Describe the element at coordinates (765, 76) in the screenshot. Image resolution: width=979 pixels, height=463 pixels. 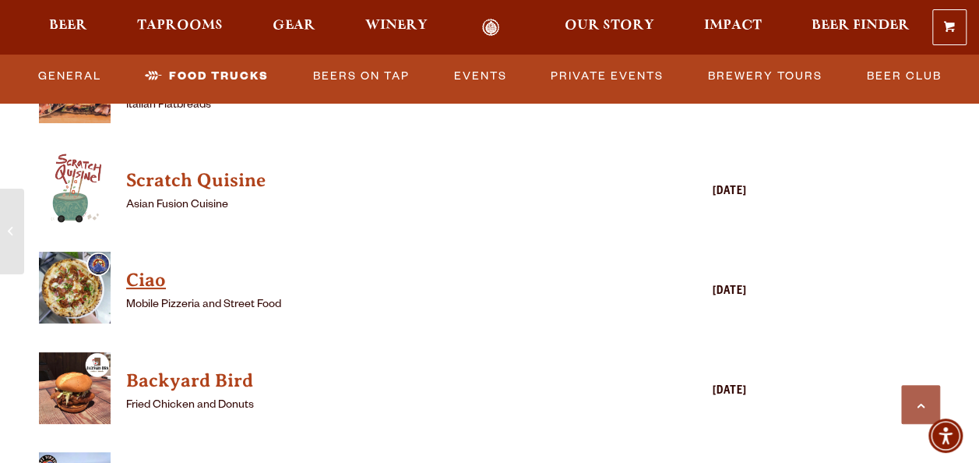
I see `a: Brewery Tours` at that location.